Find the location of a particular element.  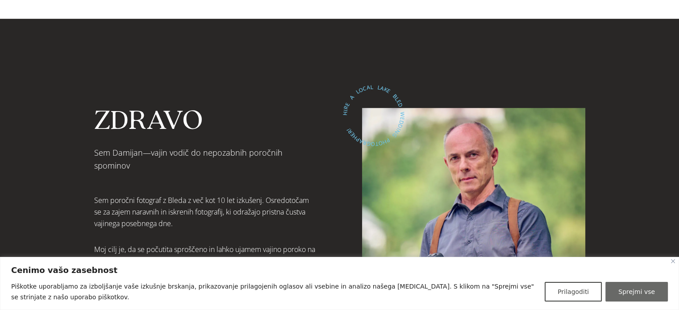

button: Prilagoditi is located at coordinates (573, 292).